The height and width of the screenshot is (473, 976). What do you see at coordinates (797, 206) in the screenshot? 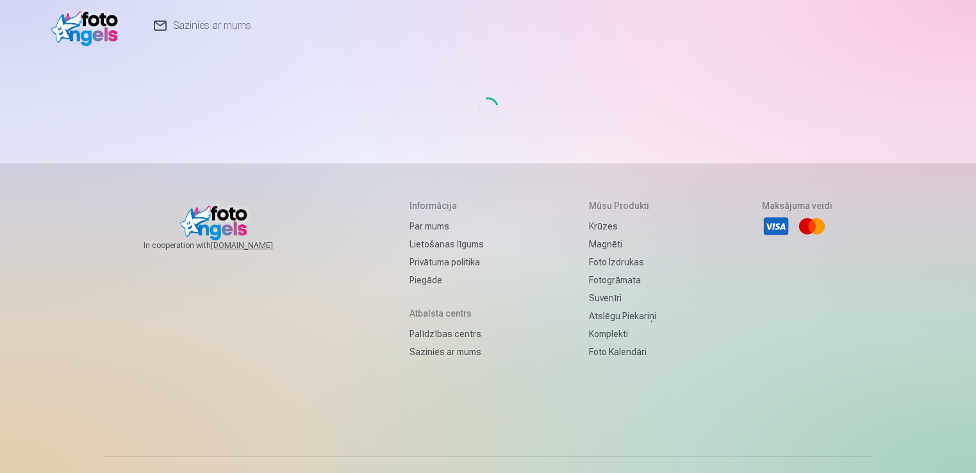
I see `h5: Maksājuma veidi` at bounding box center [797, 206].